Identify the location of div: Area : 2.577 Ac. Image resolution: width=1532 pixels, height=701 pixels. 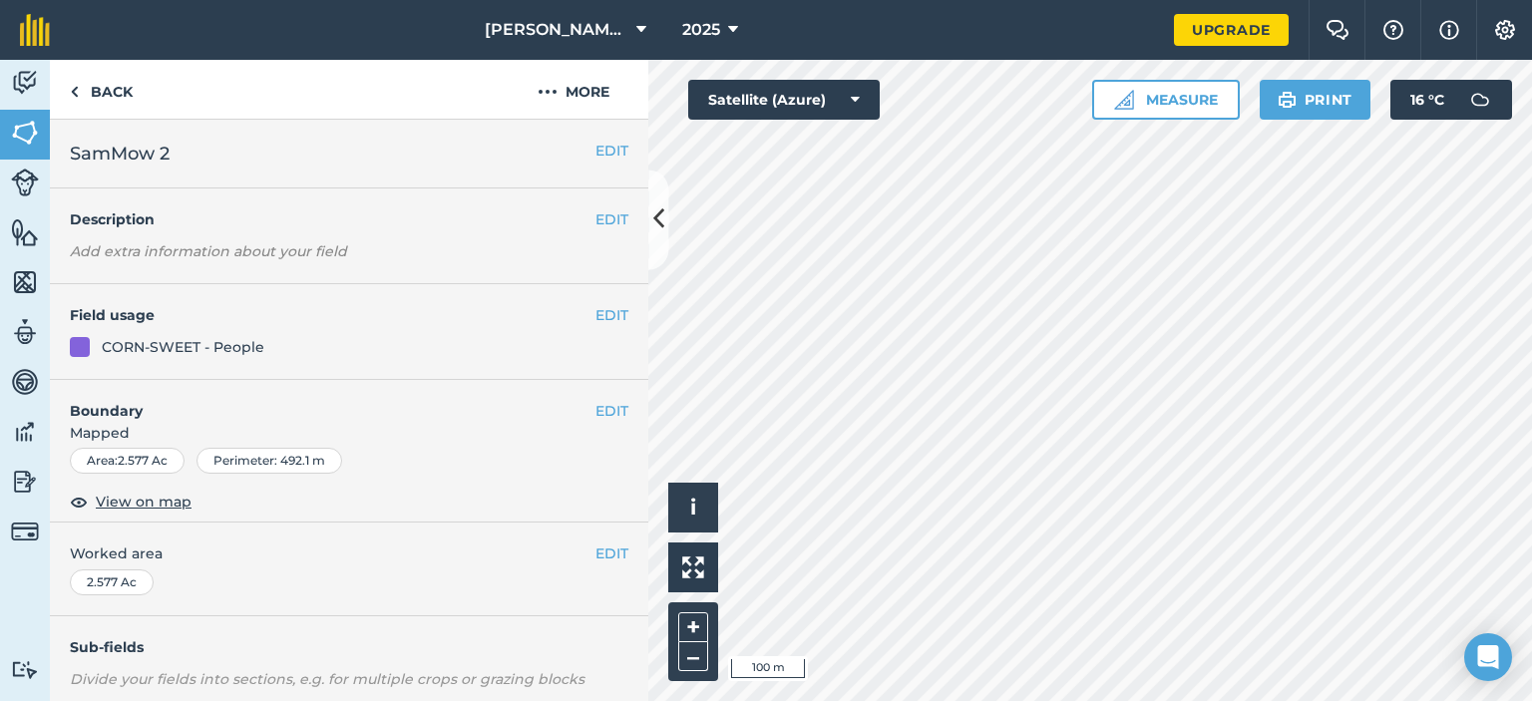
(127, 461).